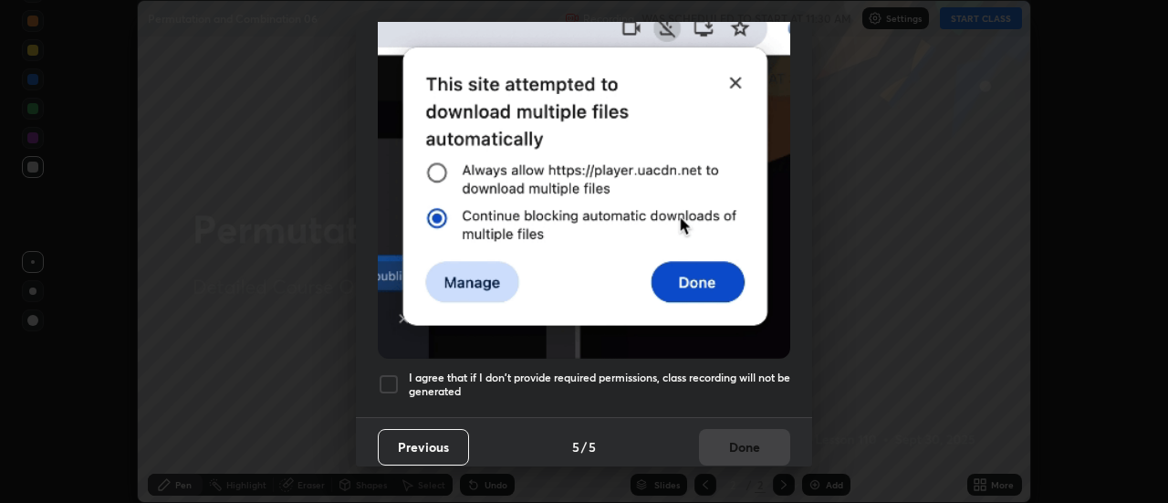  What do you see at coordinates (423, 447) in the screenshot?
I see `button: Previous` at bounding box center [423, 447].